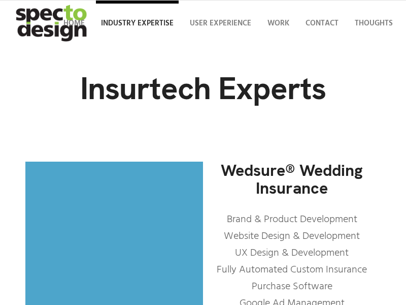  What do you see at coordinates (221, 23) in the screenshot?
I see `a: User Experience` at bounding box center [221, 23].